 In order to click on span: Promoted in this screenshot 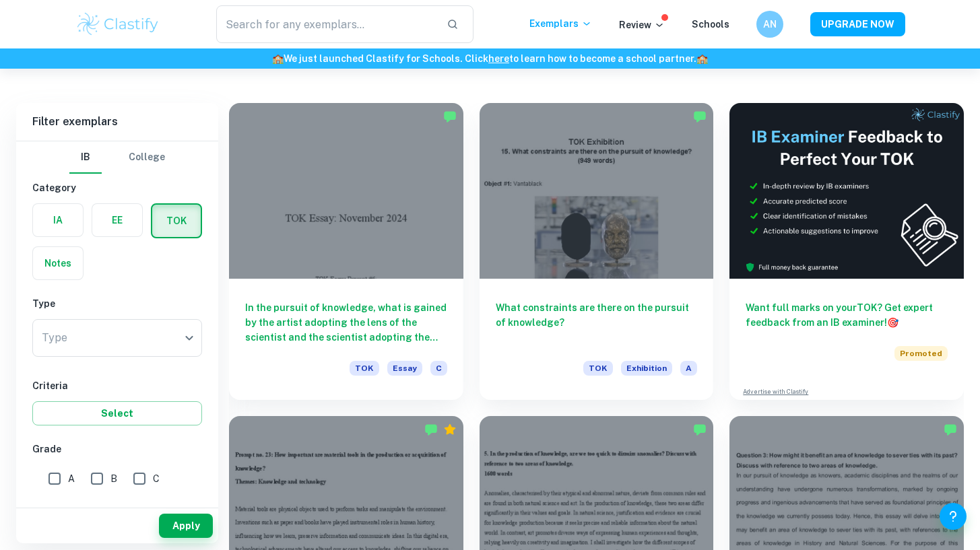, I will do `click(921, 354)`.